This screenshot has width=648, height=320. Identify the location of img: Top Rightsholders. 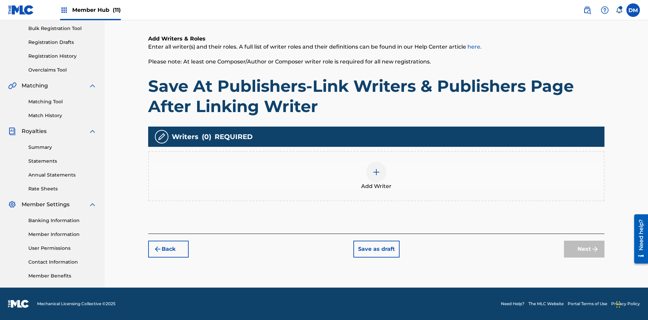
(64, 10).